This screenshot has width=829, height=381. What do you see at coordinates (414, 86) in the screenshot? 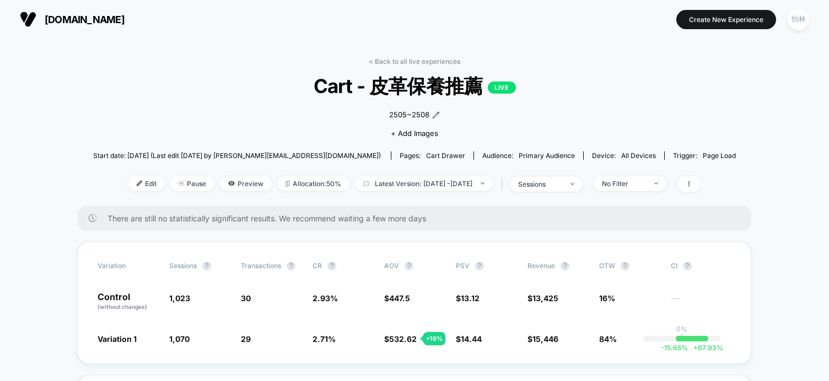
I see `span: Cart - 皮革保養推薦` at bounding box center [414, 86].